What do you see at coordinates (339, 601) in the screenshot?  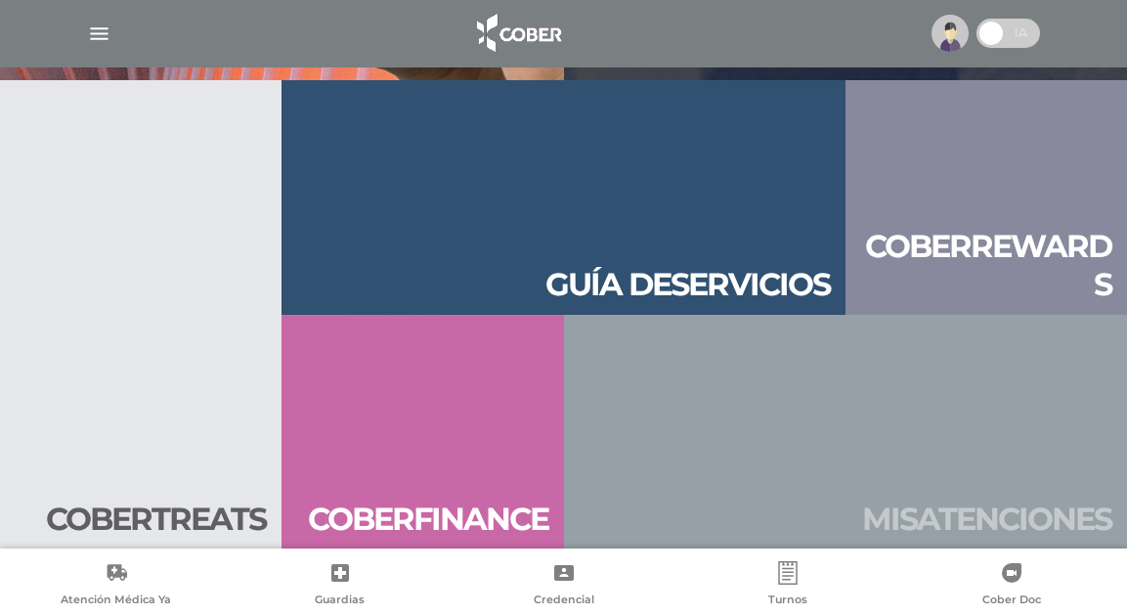 I see `span: Guardias` at bounding box center [339, 601].